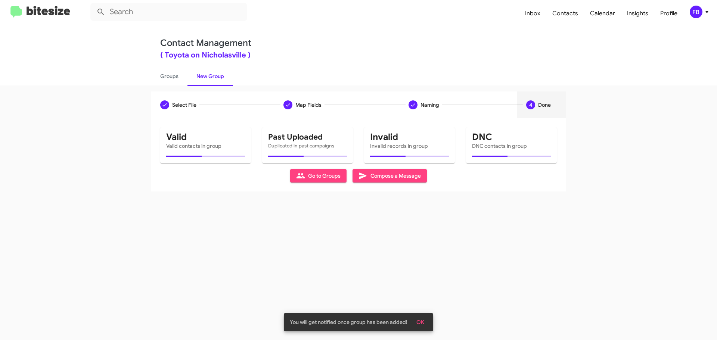 The width and height of the screenshot is (717, 340). I want to click on a: Profile, so click(669, 13).